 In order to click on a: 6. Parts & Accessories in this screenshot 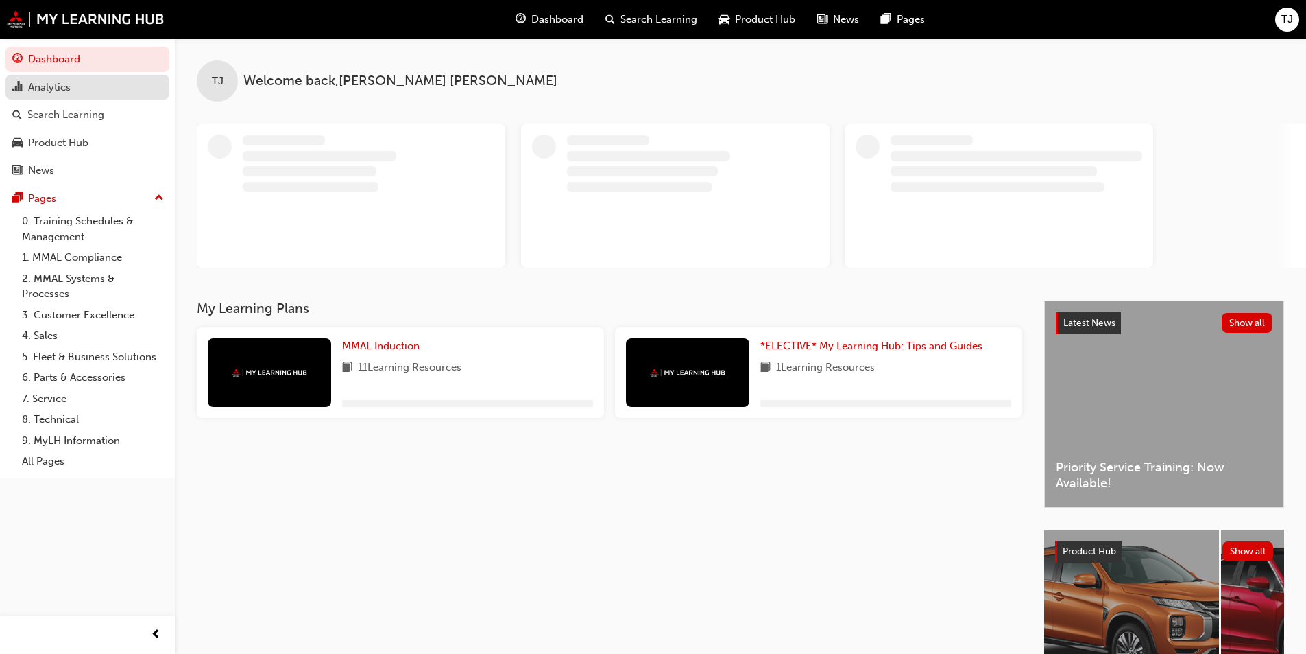, I will do `click(93, 377)`.